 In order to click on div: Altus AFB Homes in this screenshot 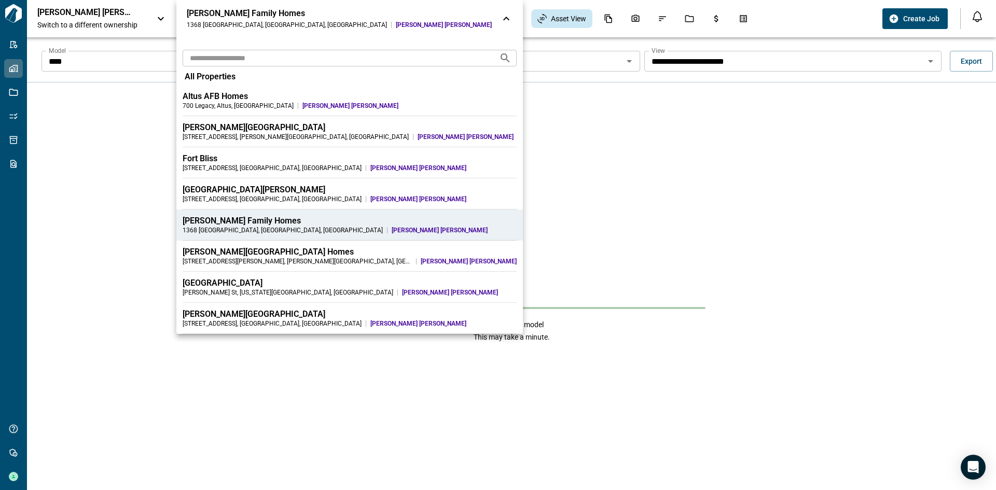, I will do `click(350, 97)`.